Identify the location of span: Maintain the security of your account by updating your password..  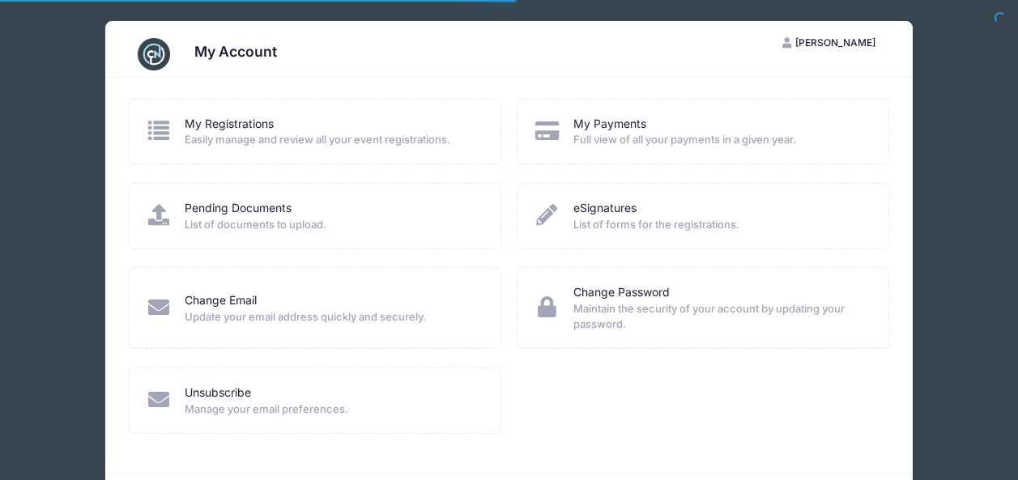
(721, 317).